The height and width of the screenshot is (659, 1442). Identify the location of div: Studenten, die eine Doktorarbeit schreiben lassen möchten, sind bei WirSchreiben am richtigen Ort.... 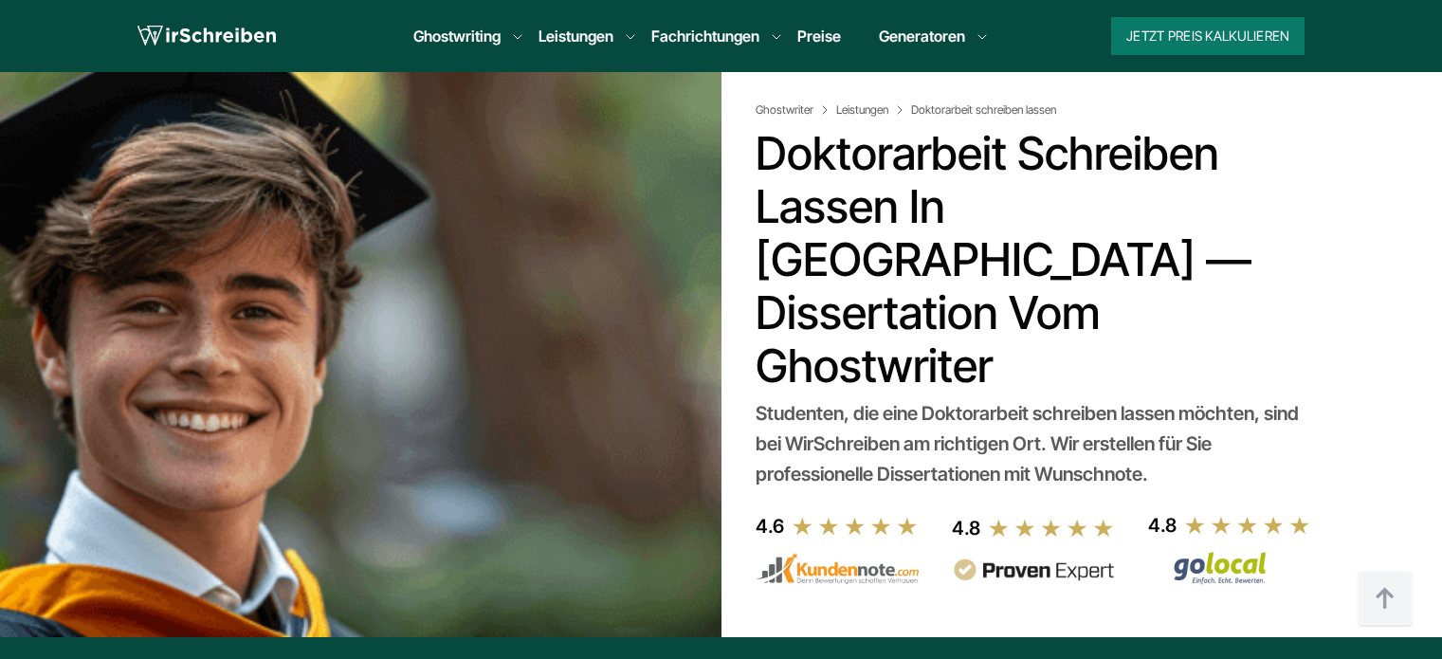
(1029, 444).